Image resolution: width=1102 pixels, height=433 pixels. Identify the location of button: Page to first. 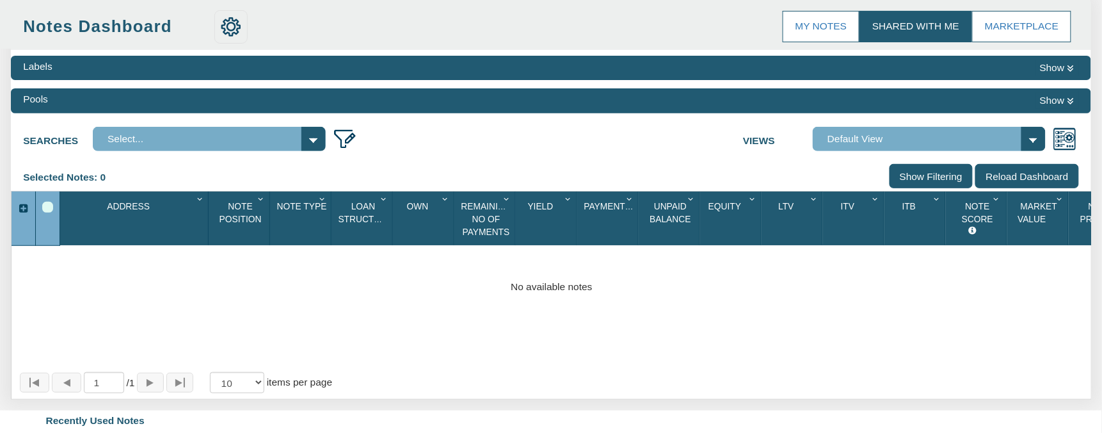
(35, 383).